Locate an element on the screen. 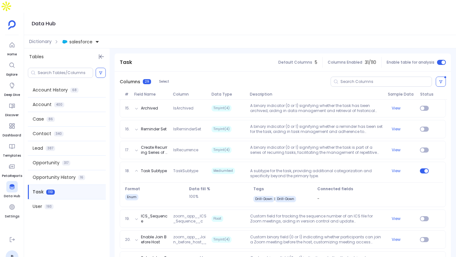 This screenshot has height=257, width=456. span: 16. is located at coordinates (127, 129).